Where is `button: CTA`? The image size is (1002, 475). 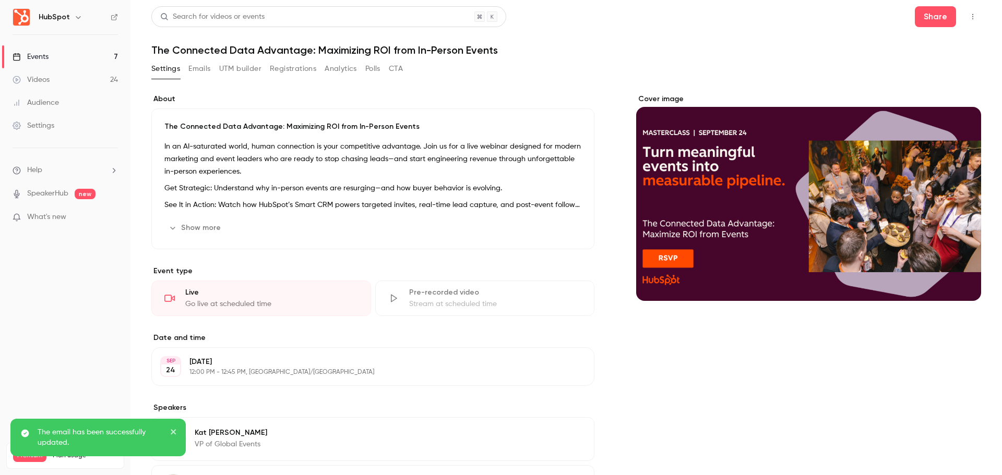 button: CTA is located at coordinates (396, 69).